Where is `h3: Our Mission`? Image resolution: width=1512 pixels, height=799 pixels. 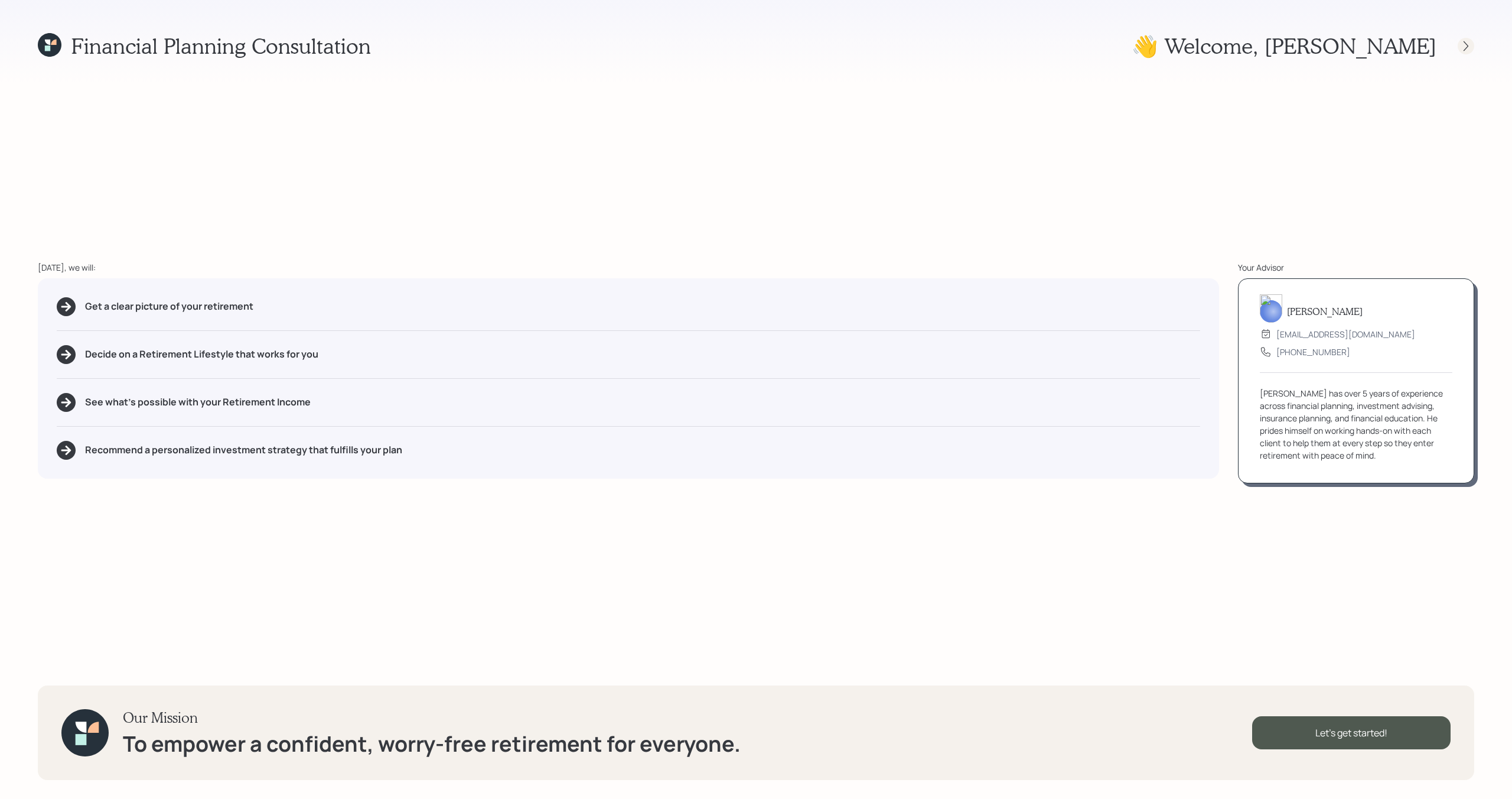 h3: Our Mission is located at coordinates (432, 718).